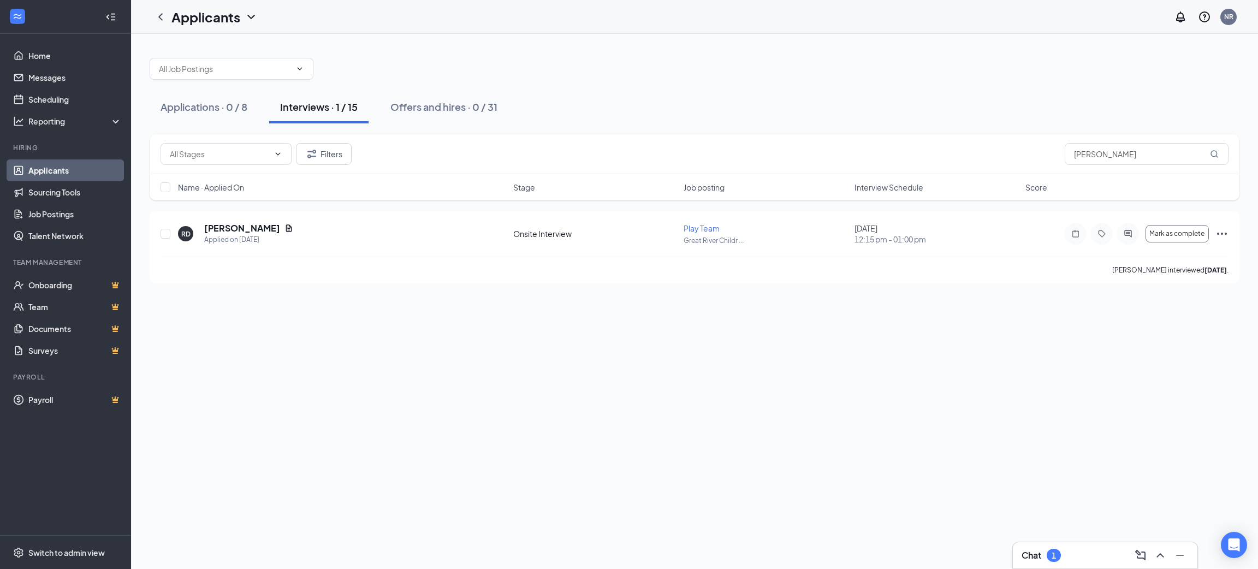  I want to click on span: Stage, so click(524, 187).